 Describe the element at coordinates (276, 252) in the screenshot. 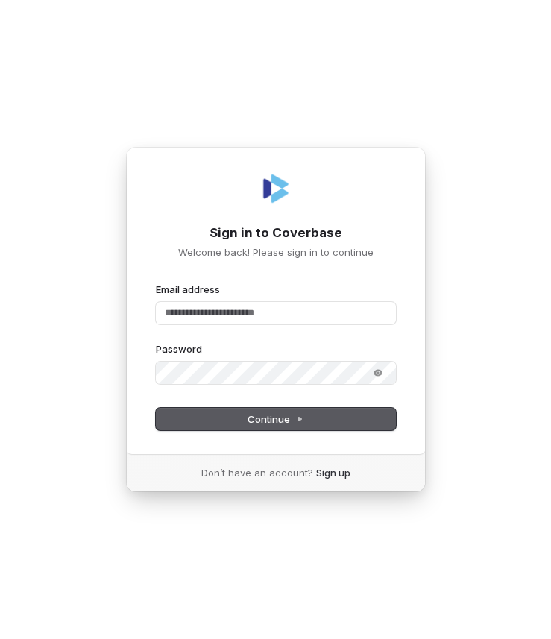

I see `p: Welcome back! Please sign in to continue` at that location.